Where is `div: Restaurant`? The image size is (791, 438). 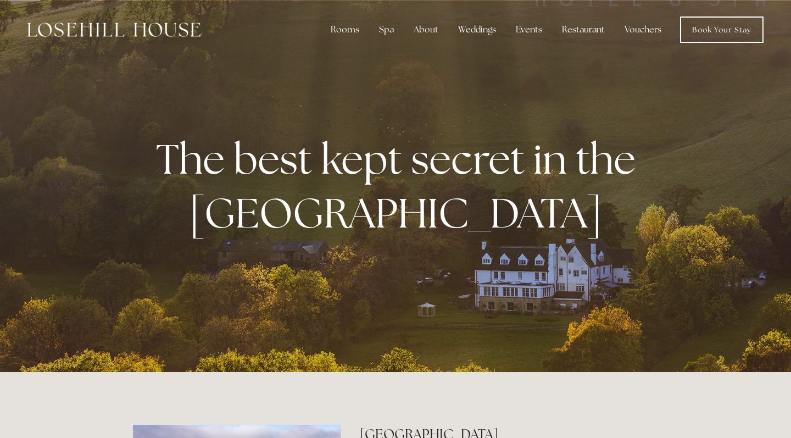 div: Restaurant is located at coordinates (583, 30).